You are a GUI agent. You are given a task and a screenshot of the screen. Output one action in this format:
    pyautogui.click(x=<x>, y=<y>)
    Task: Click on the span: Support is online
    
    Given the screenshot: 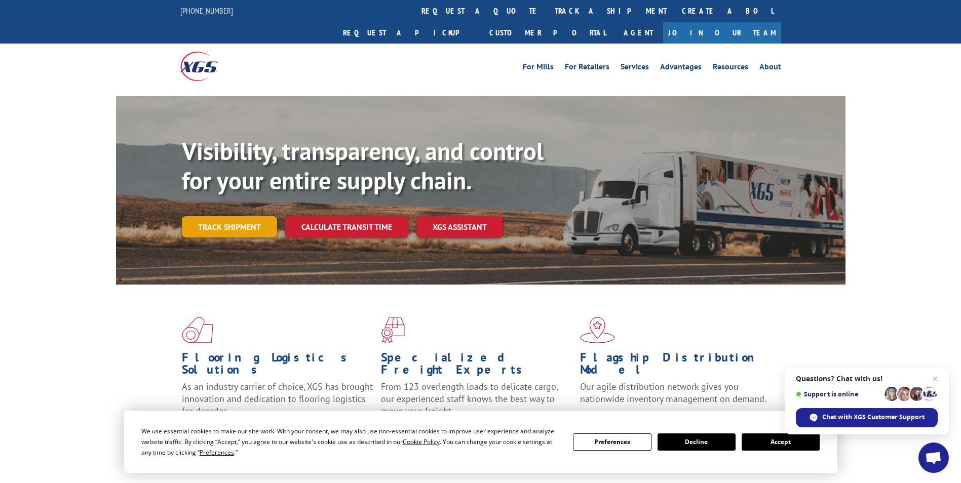 What is the action you would take?
    pyautogui.click(x=839, y=394)
    